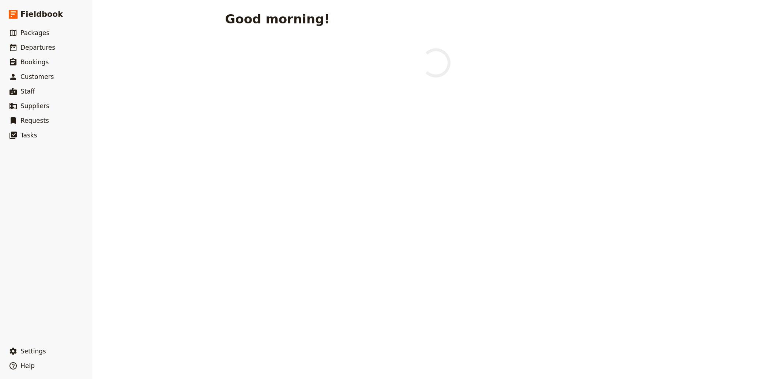  What do you see at coordinates (277, 19) in the screenshot?
I see `h1: Good morning!` at bounding box center [277, 19].